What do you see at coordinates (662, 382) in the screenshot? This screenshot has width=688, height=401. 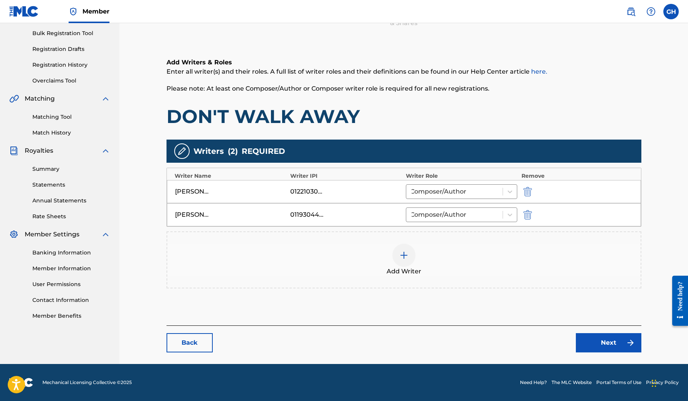 I see `a: Privacy Policy` at bounding box center [662, 382].